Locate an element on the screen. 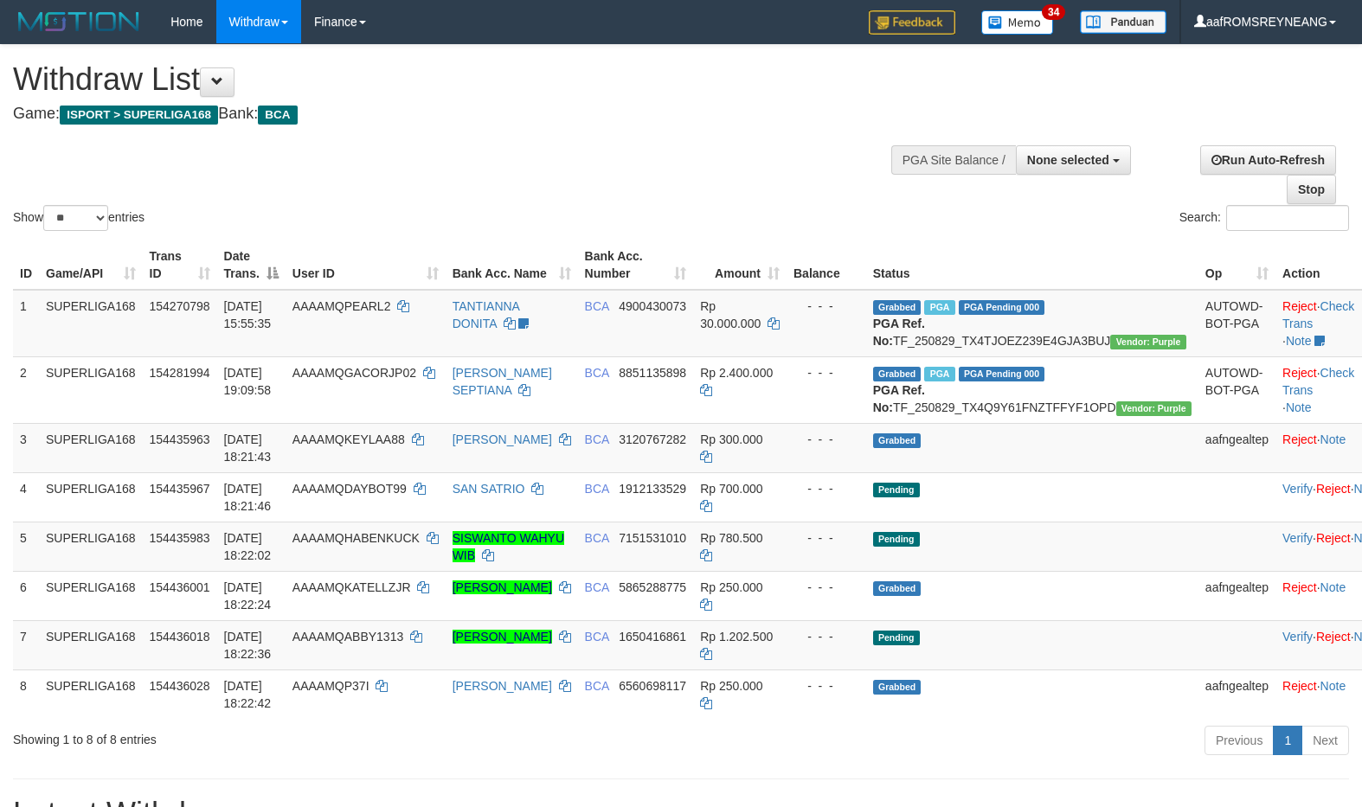 Image resolution: width=1362 pixels, height=807 pixels. th: Bank Acc. Number: activate to sort column ascending is located at coordinates (636, 265).